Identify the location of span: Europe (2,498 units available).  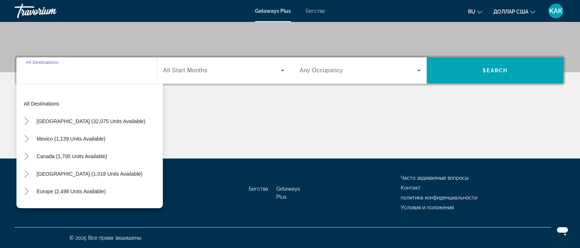
(71, 192).